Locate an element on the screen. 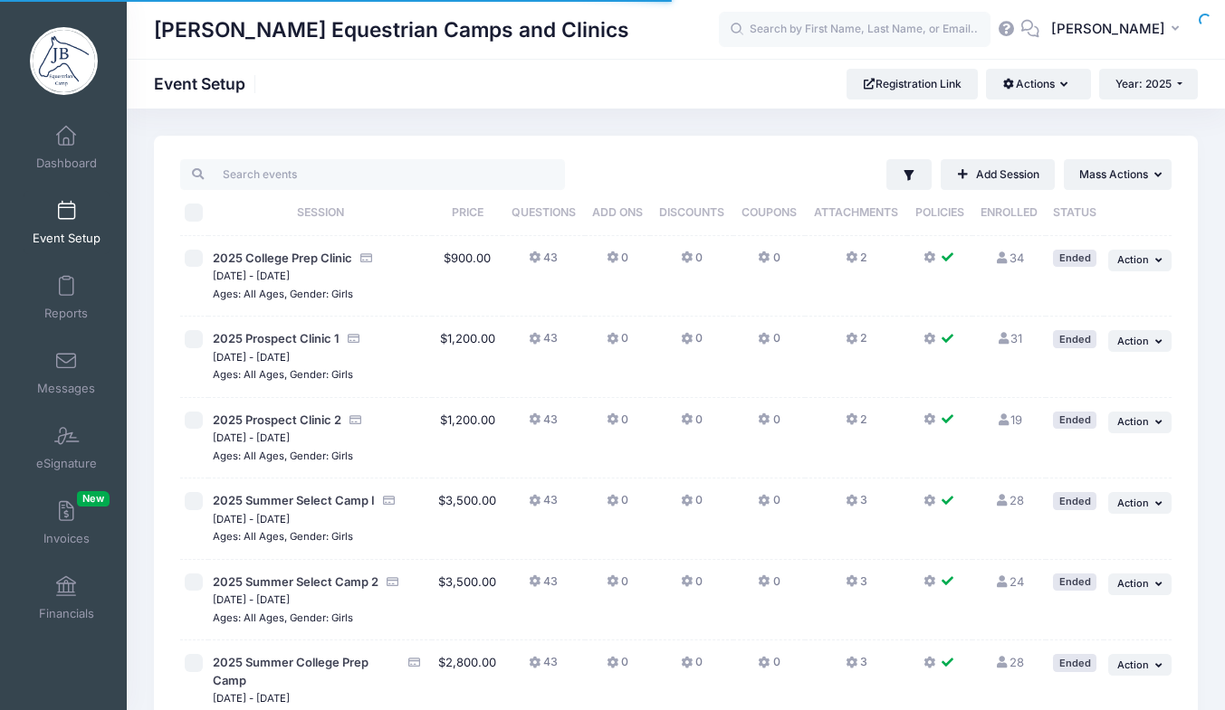  th: Session is located at coordinates (319, 213).